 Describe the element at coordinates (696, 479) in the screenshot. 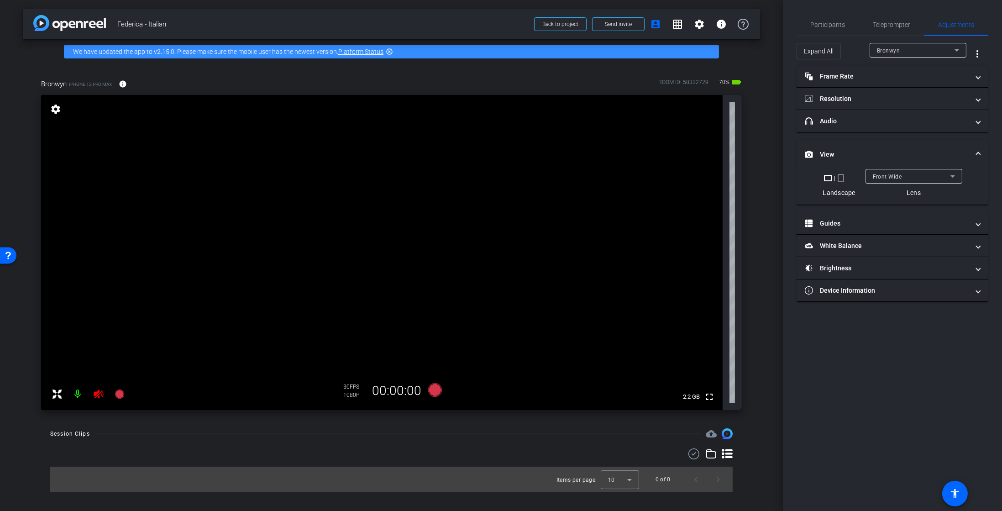

I see `button: Previous page` at that location.